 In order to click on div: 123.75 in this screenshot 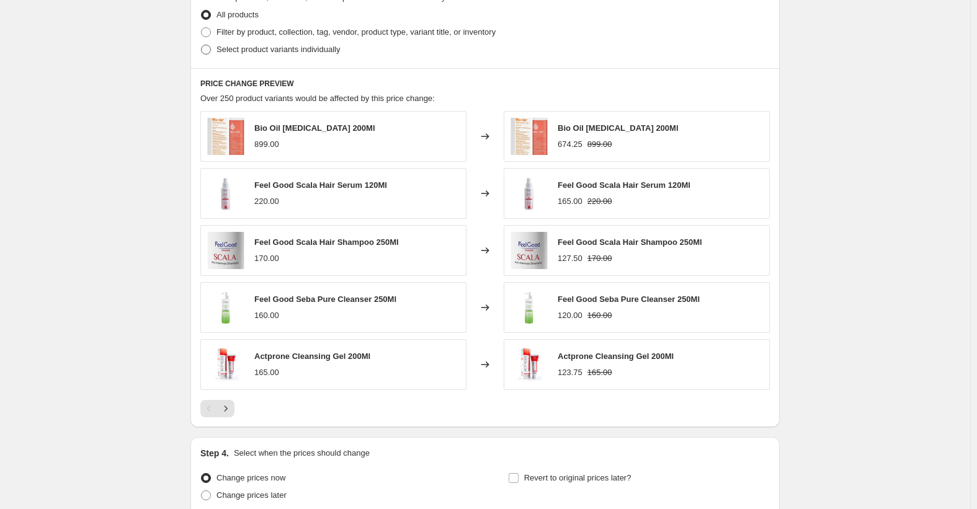, I will do `click(570, 373)`.